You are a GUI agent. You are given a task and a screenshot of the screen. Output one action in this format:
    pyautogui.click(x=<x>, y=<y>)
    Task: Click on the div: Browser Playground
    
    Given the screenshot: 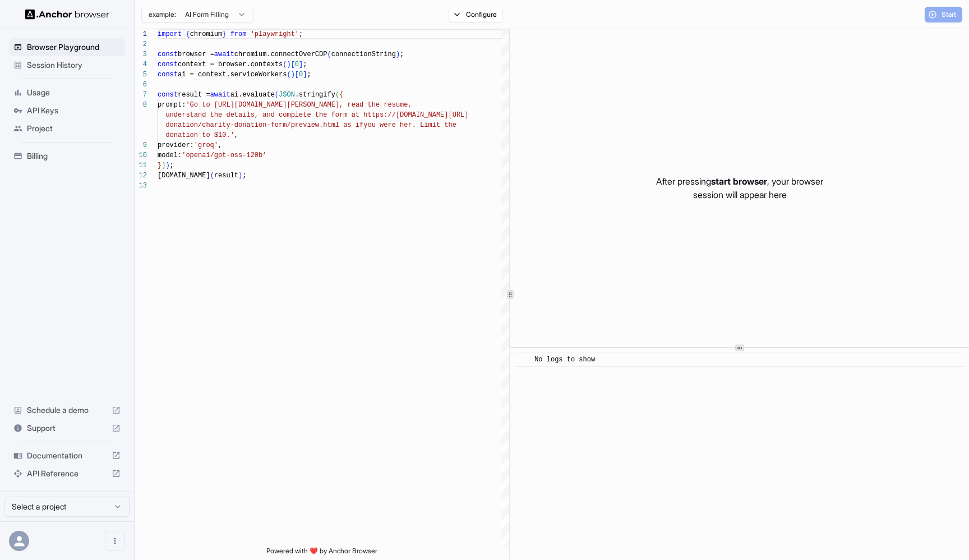 What is the action you would take?
    pyautogui.click(x=67, y=47)
    